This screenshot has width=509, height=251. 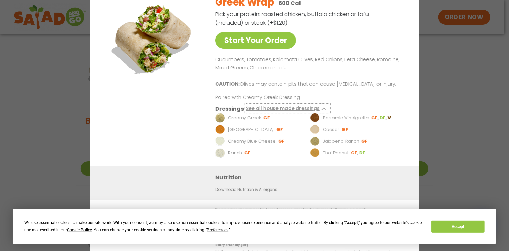 What do you see at coordinates (235, 153) in the screenshot?
I see `p: Ranch` at bounding box center [235, 153].